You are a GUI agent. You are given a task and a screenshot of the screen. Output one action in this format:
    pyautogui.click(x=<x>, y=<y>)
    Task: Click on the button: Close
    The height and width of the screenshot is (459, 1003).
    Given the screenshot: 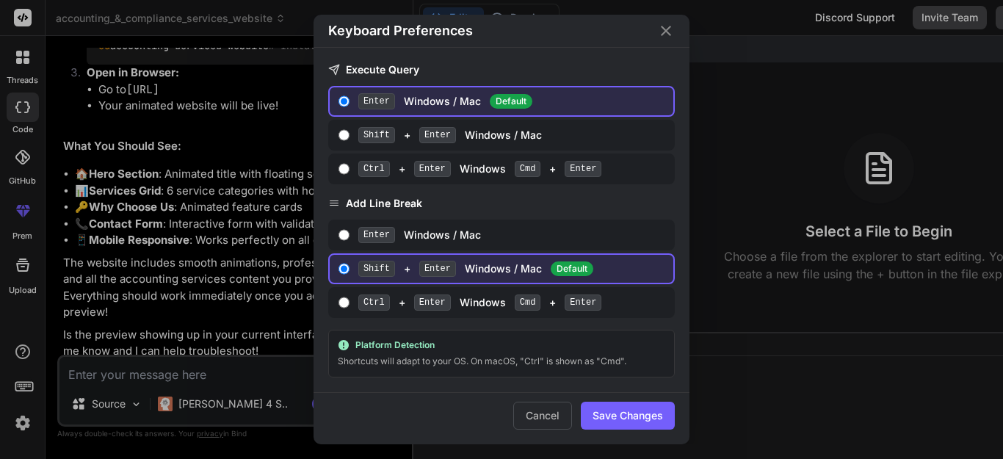 What is the action you would take?
    pyautogui.click(x=666, y=31)
    